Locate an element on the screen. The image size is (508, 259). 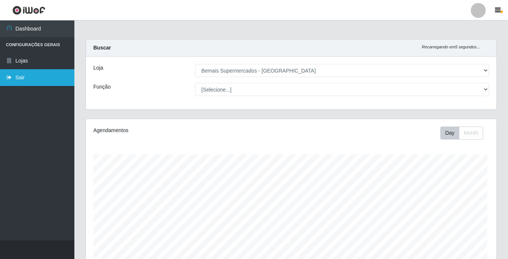
button: Month is located at coordinates (471, 133).